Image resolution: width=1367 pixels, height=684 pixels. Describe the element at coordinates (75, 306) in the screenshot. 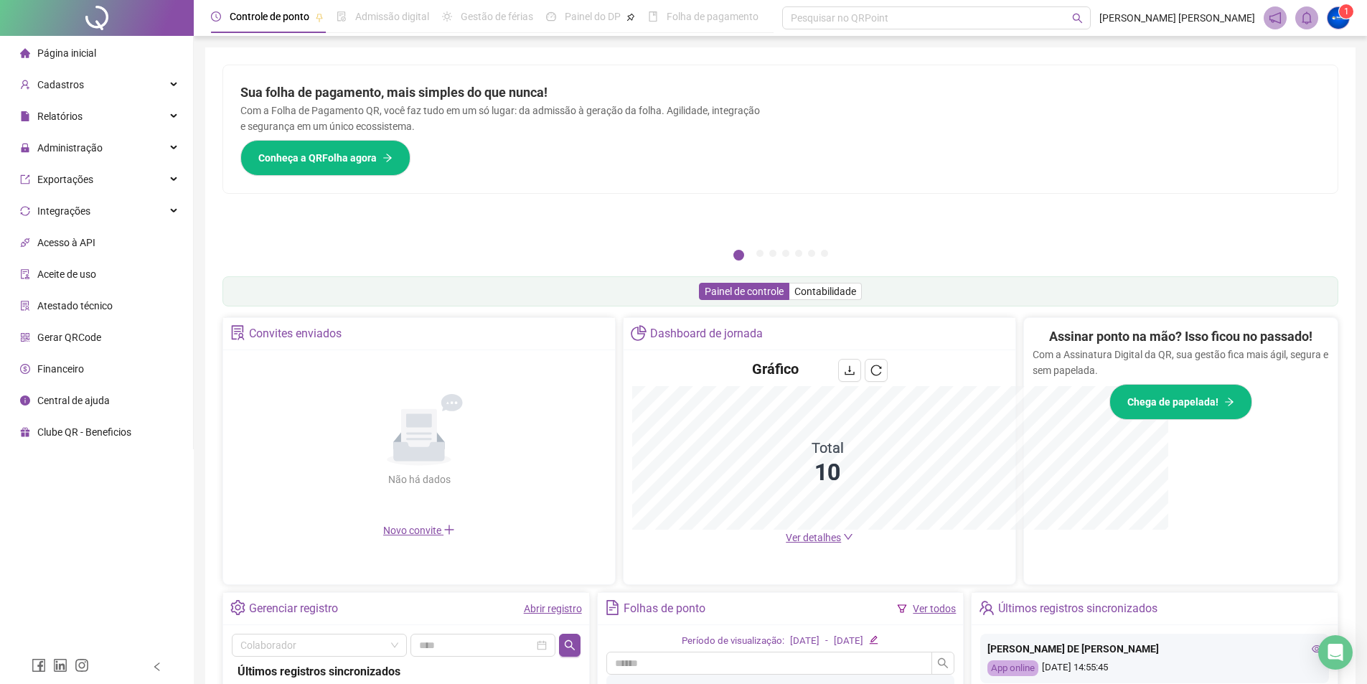

I see `span: Atestado técnico` at that location.